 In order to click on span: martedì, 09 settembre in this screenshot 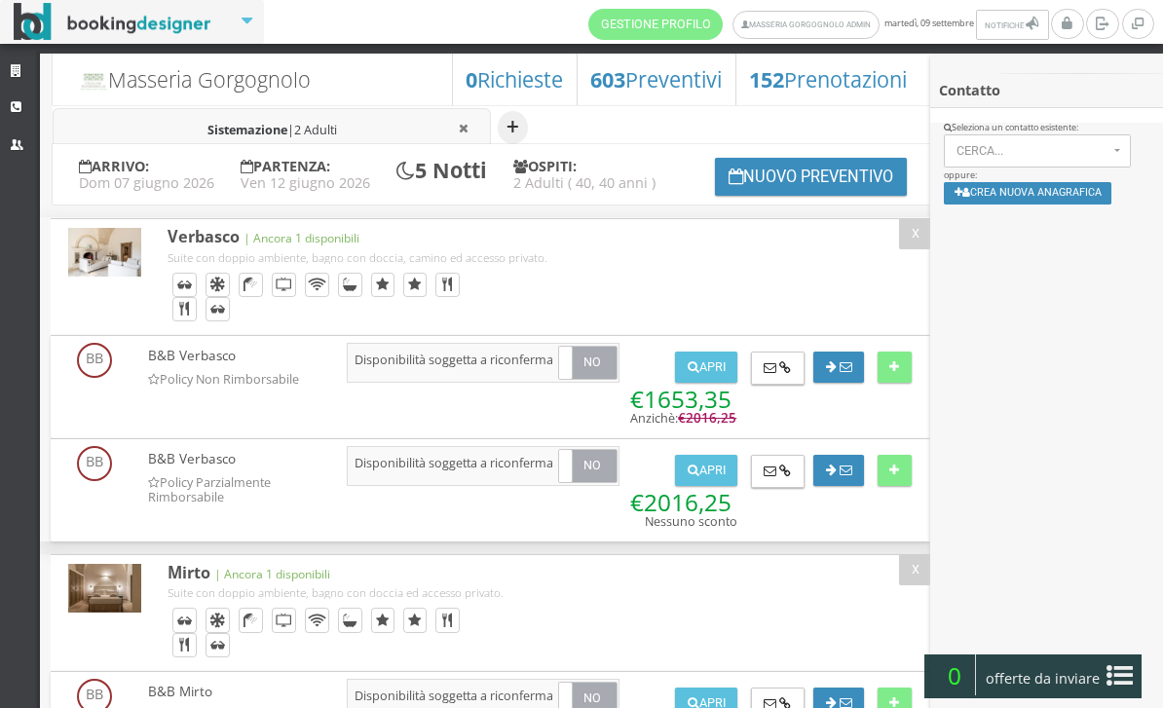, I will do `click(819, 24)`.